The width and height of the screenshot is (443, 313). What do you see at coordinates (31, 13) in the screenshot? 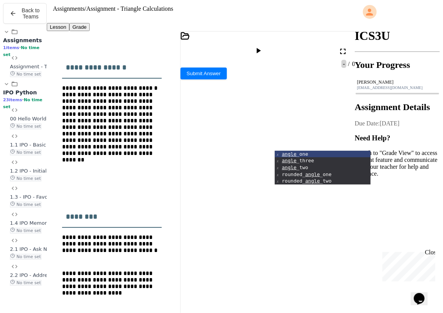
I see `span: Back to Teams` at bounding box center [31, 13].